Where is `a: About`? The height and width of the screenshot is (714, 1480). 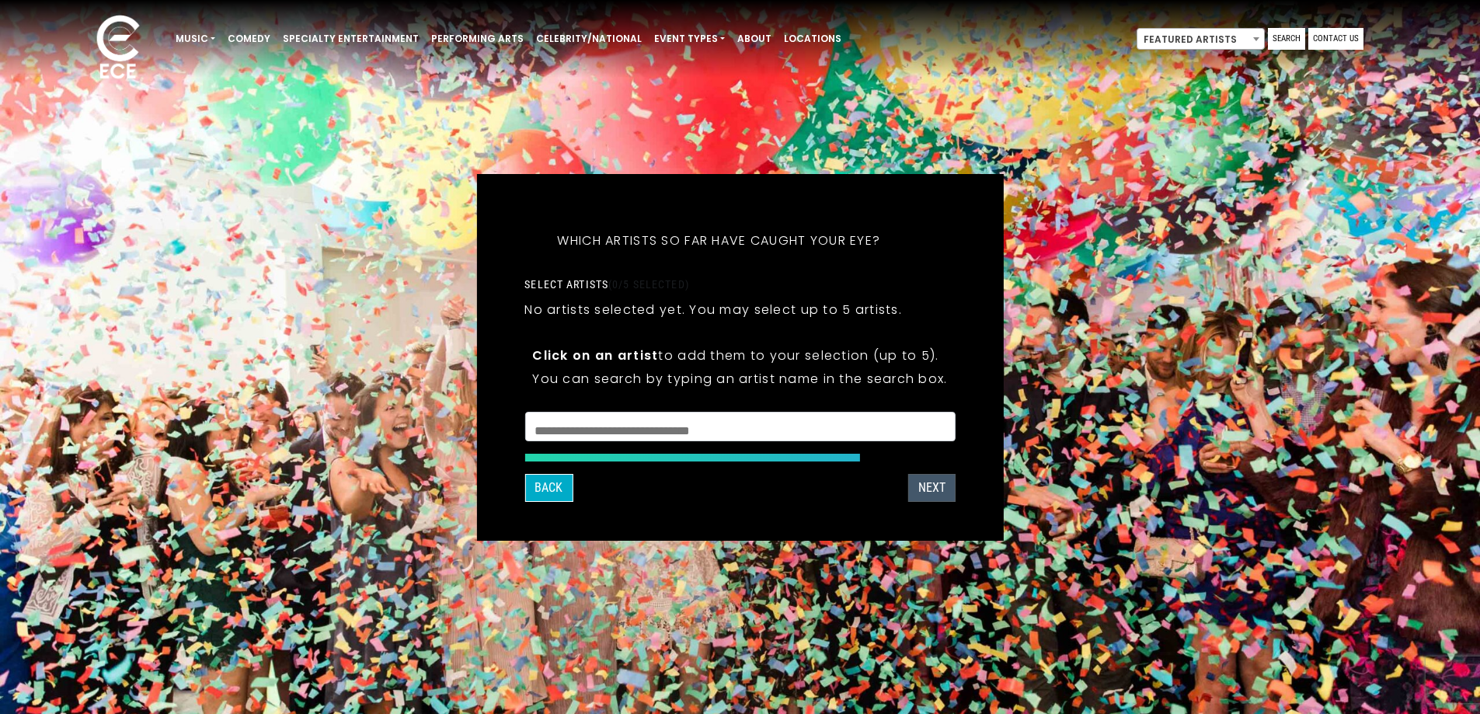 a: About is located at coordinates (754, 39).